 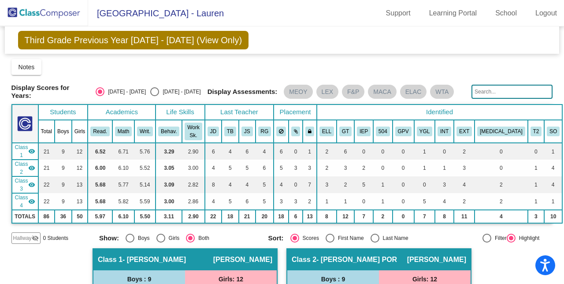 I want to click on th: 504 Plan, so click(x=383, y=131).